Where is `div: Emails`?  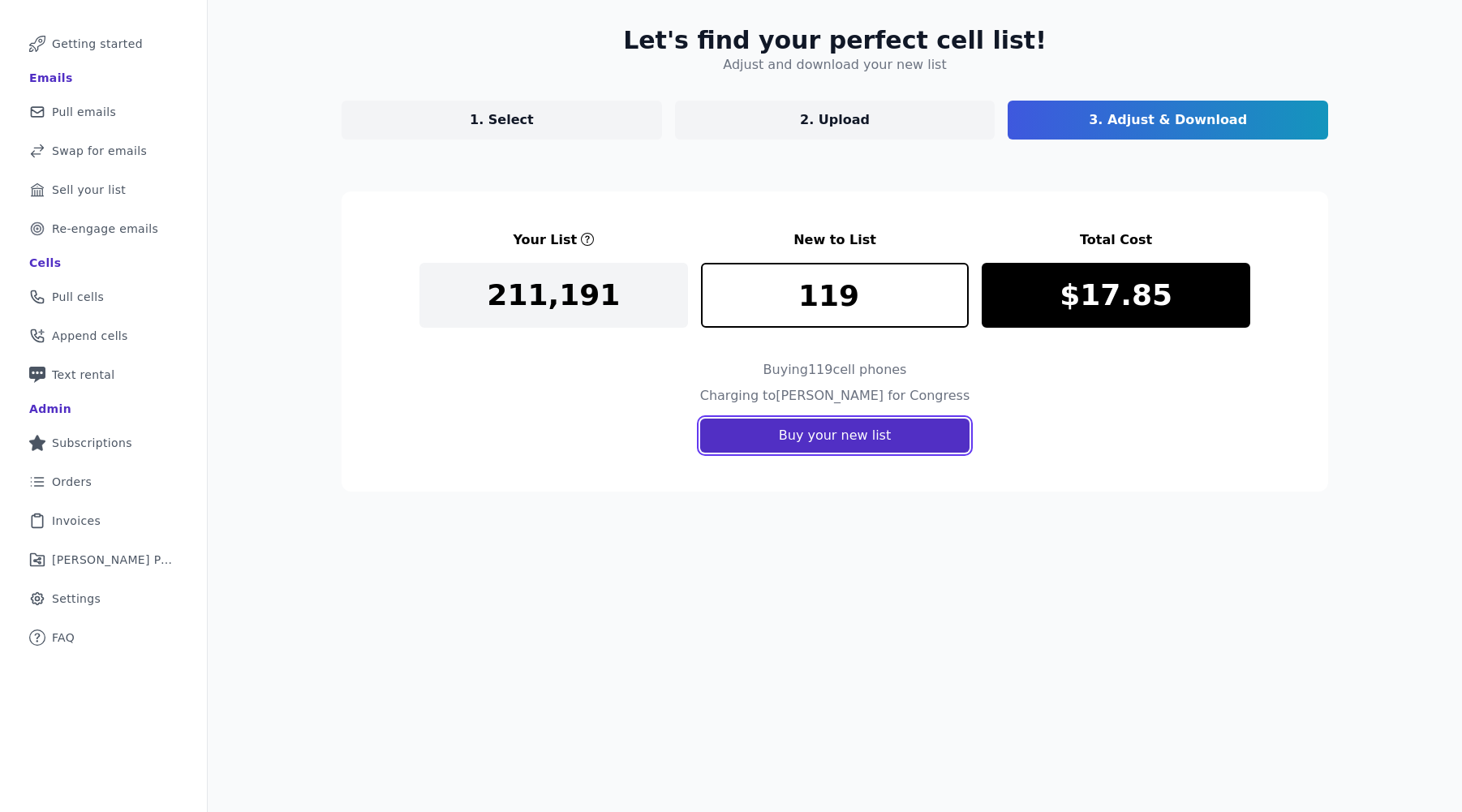 div: Emails is located at coordinates (51, 78).